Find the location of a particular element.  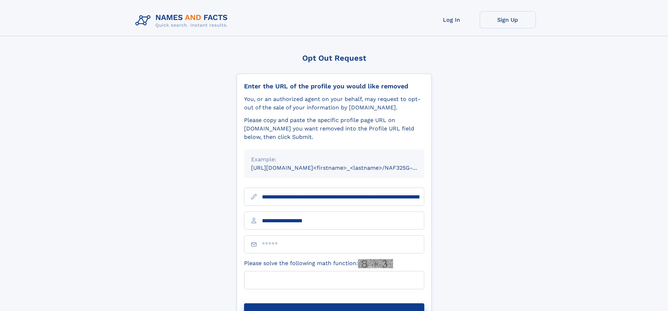

div: Enter the URL of the profile you would like removed is located at coordinates (334, 86).